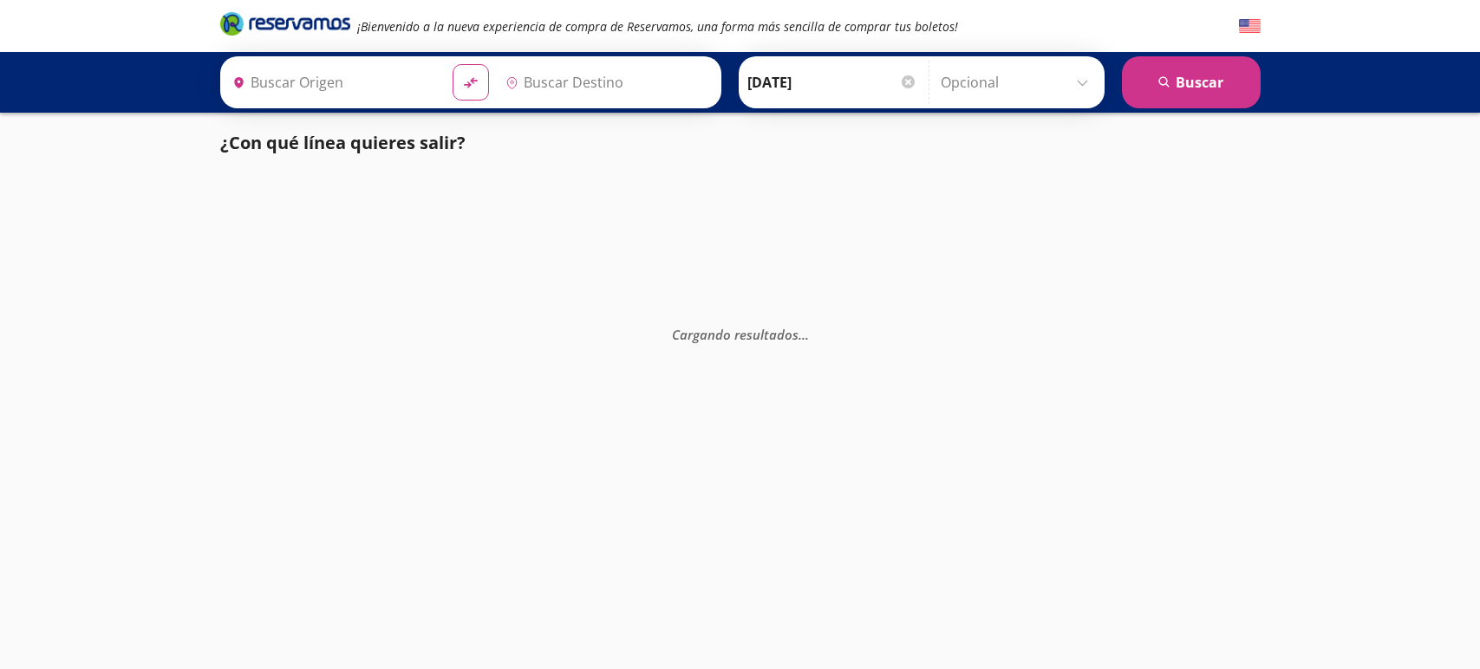 The width and height of the screenshot is (1480, 669). Describe the element at coordinates (657, 26) in the screenshot. I see `em: ¡Bienvenido a la nueva experiencia de compra de Reservamos, una forma más sencilla de comprar tus...` at that location.